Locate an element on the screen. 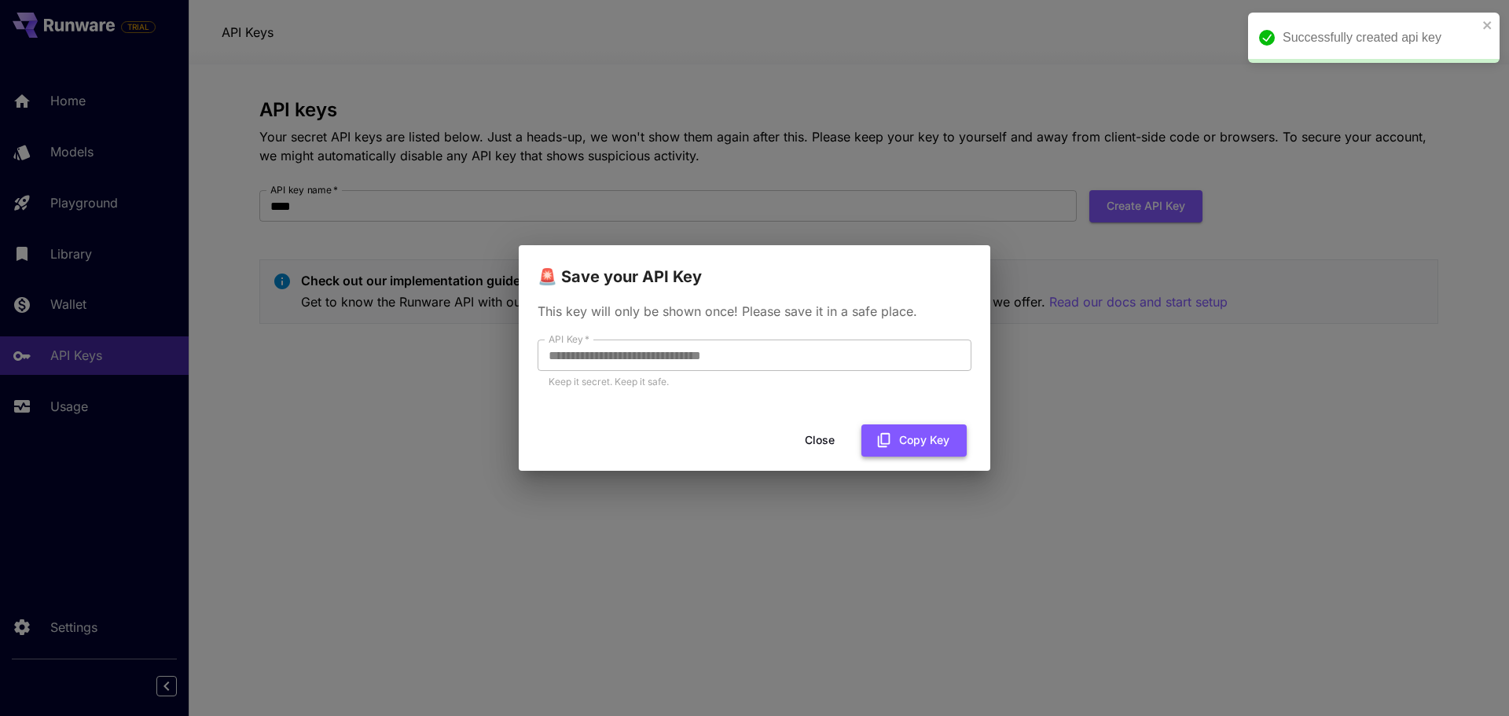 The image size is (1509, 716). label: API Key is located at coordinates (569, 339).